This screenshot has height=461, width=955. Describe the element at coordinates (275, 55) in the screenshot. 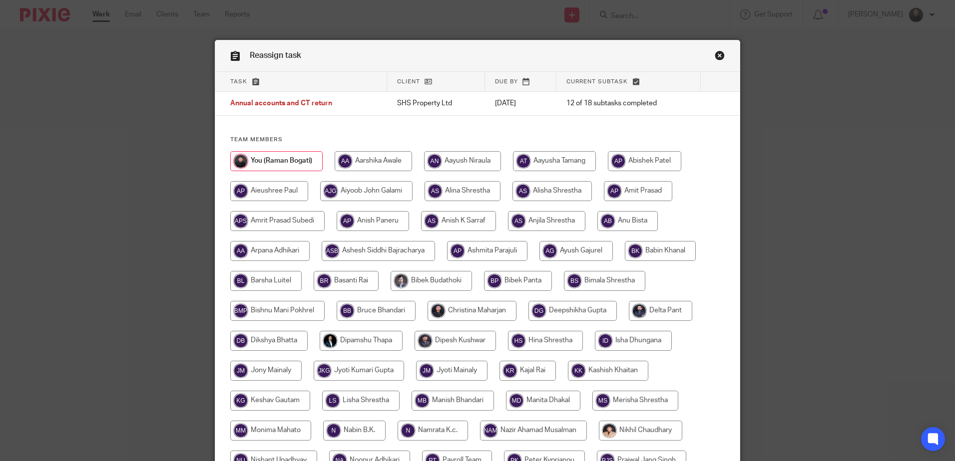

I see `span: Reassign task` at that location.